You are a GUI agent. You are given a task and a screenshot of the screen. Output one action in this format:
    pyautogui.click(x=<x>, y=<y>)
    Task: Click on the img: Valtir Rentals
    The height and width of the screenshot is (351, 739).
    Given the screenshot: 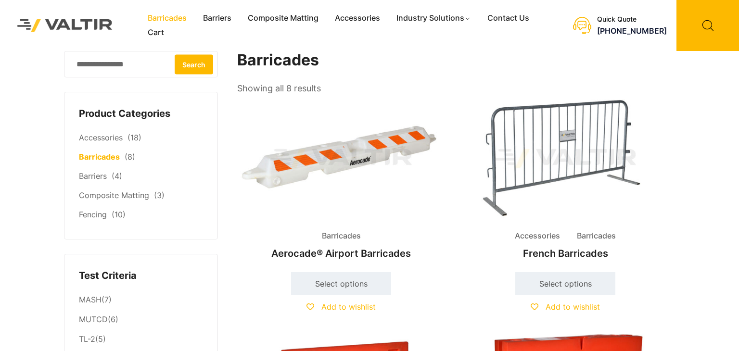 What is the action you would take?
    pyautogui.click(x=65, y=25)
    